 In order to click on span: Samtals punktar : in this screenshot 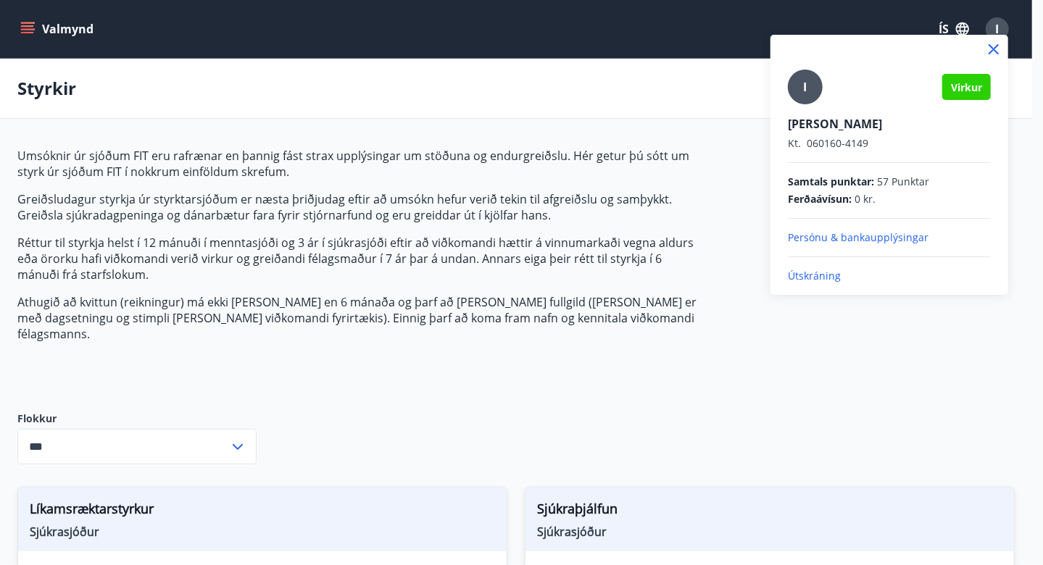, I will do `click(830, 182)`.